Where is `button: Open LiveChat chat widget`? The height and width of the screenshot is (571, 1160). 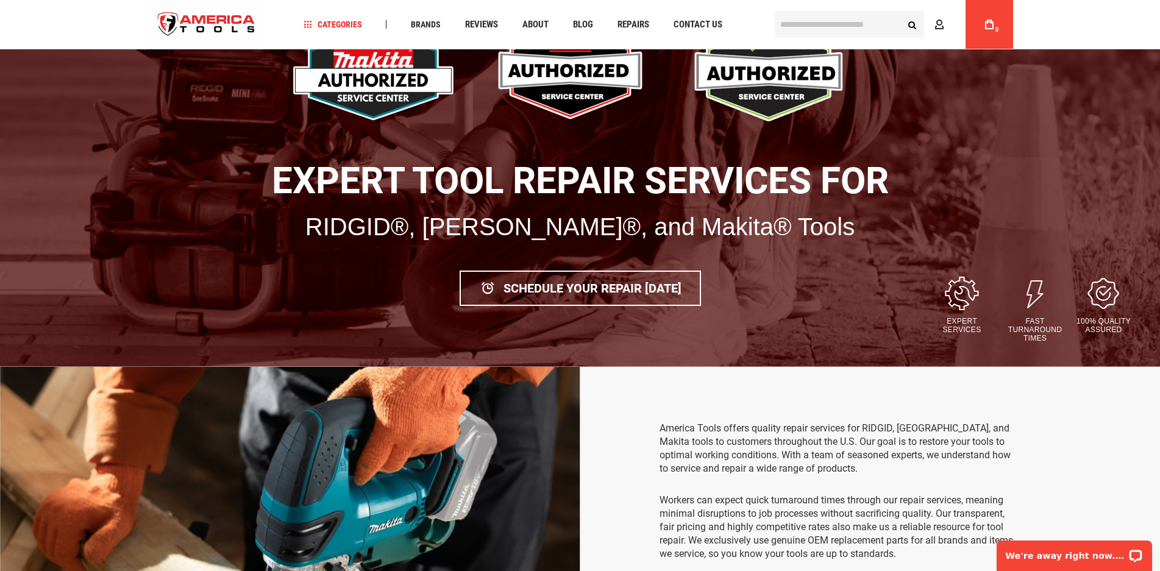 button: Open LiveChat chat widget is located at coordinates (147, 23).